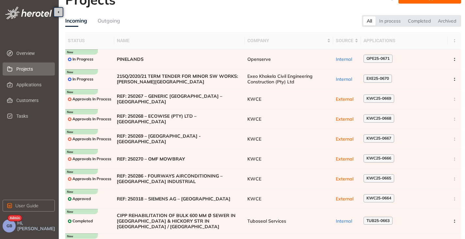  What do you see at coordinates (379, 158) in the screenshot?
I see `span: KWC25-0666` at bounding box center [379, 158].